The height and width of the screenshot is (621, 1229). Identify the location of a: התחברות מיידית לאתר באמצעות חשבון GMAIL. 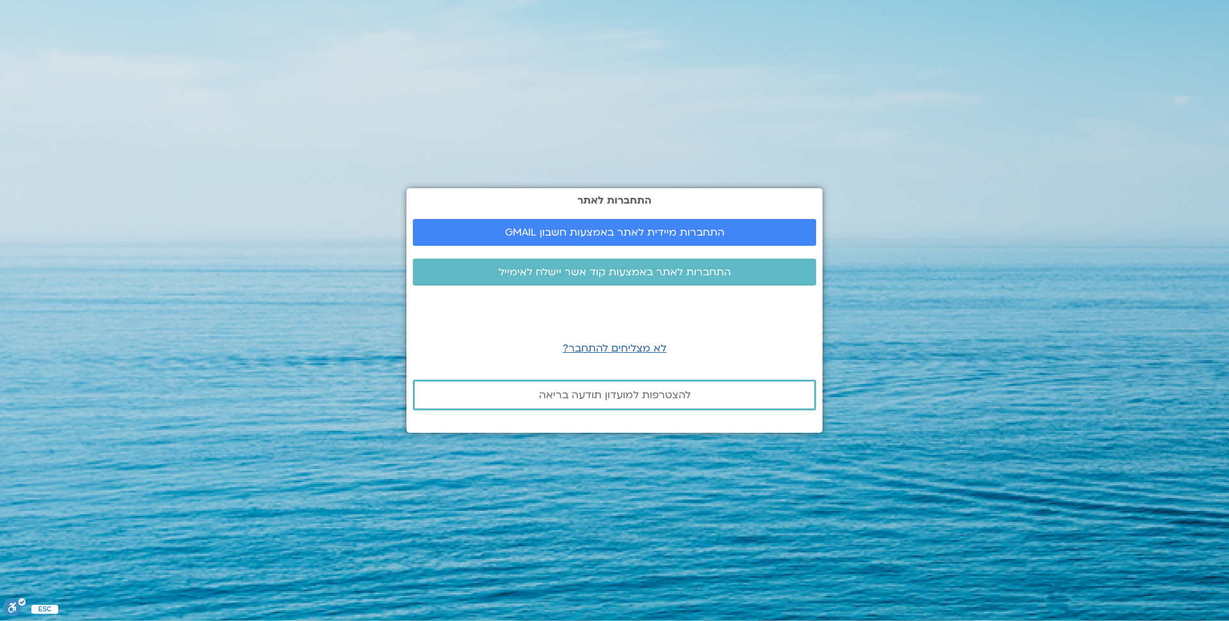
(615, 232).